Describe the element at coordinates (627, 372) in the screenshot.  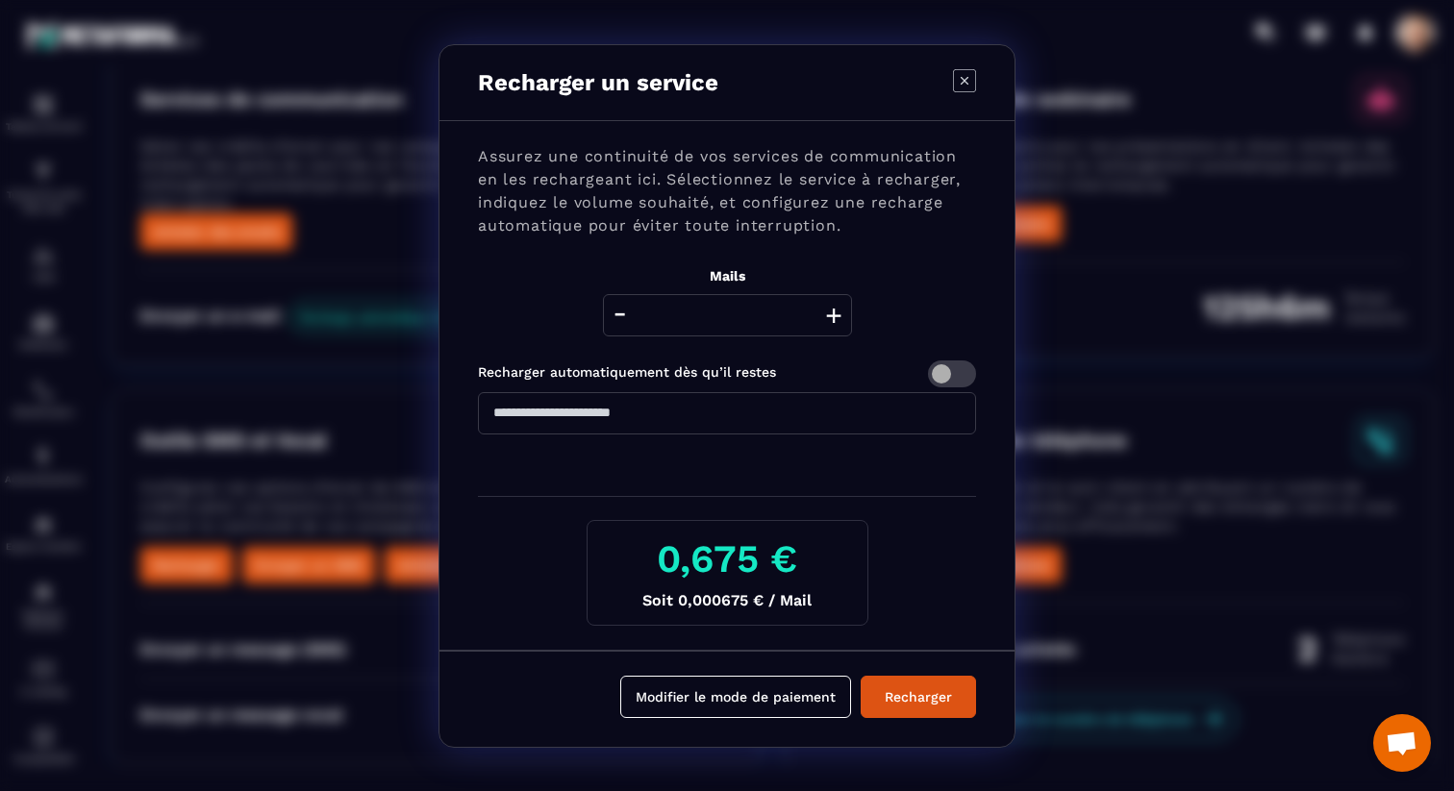
I see `label: Recharger automatiquement dès qu’il restes` at that location.